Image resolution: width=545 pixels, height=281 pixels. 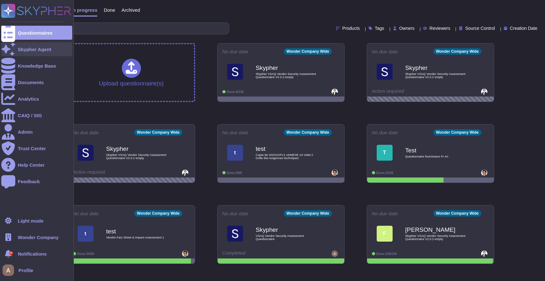 I want to click on div: F, so click(x=384, y=234).